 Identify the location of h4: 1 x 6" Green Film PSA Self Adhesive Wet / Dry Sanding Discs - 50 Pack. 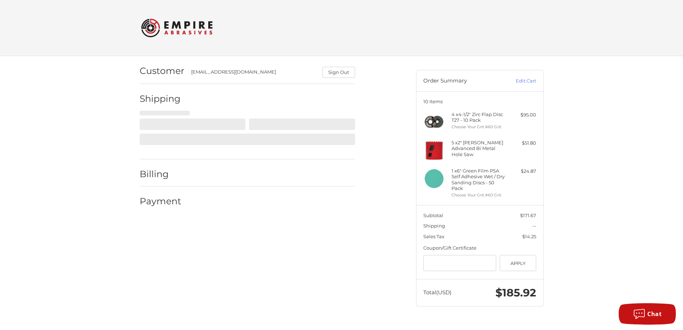
(478, 179).